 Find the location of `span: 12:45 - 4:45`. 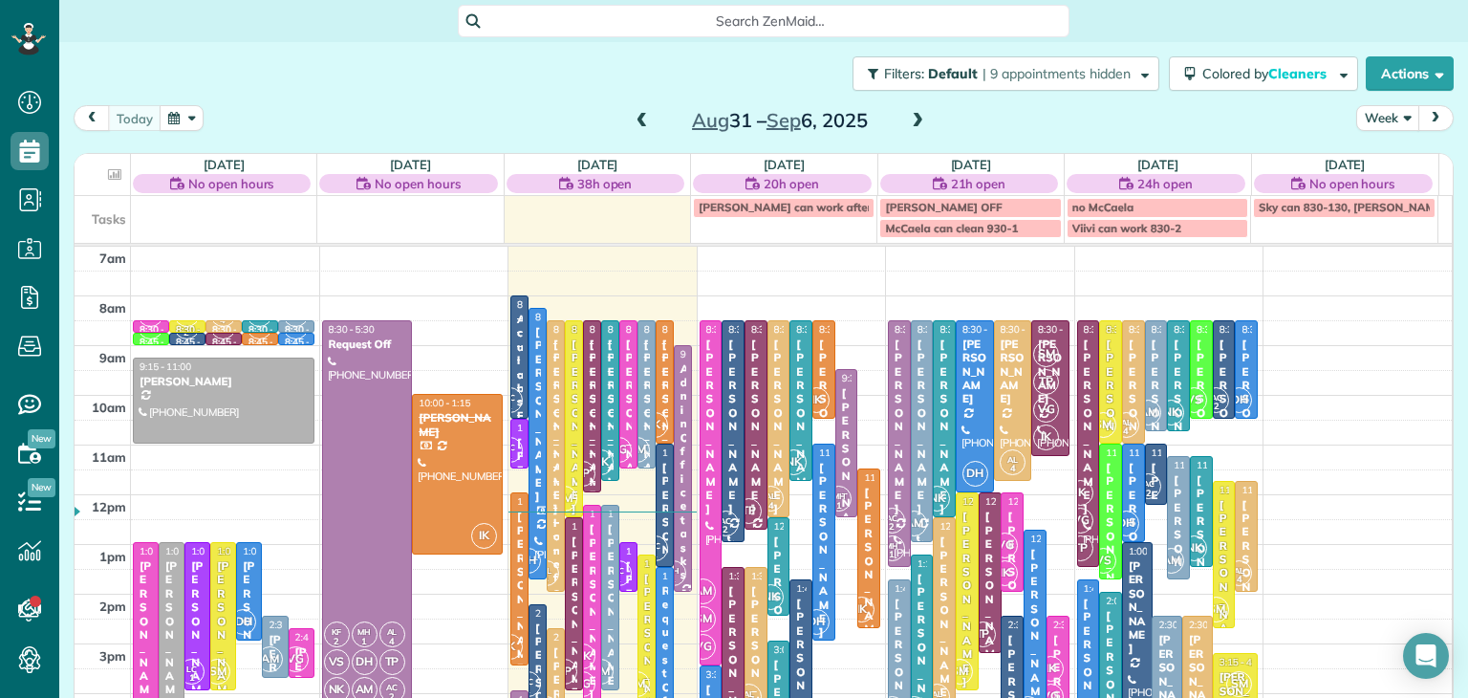

span: 12:45 - 4:45 is located at coordinates (1056, 538).